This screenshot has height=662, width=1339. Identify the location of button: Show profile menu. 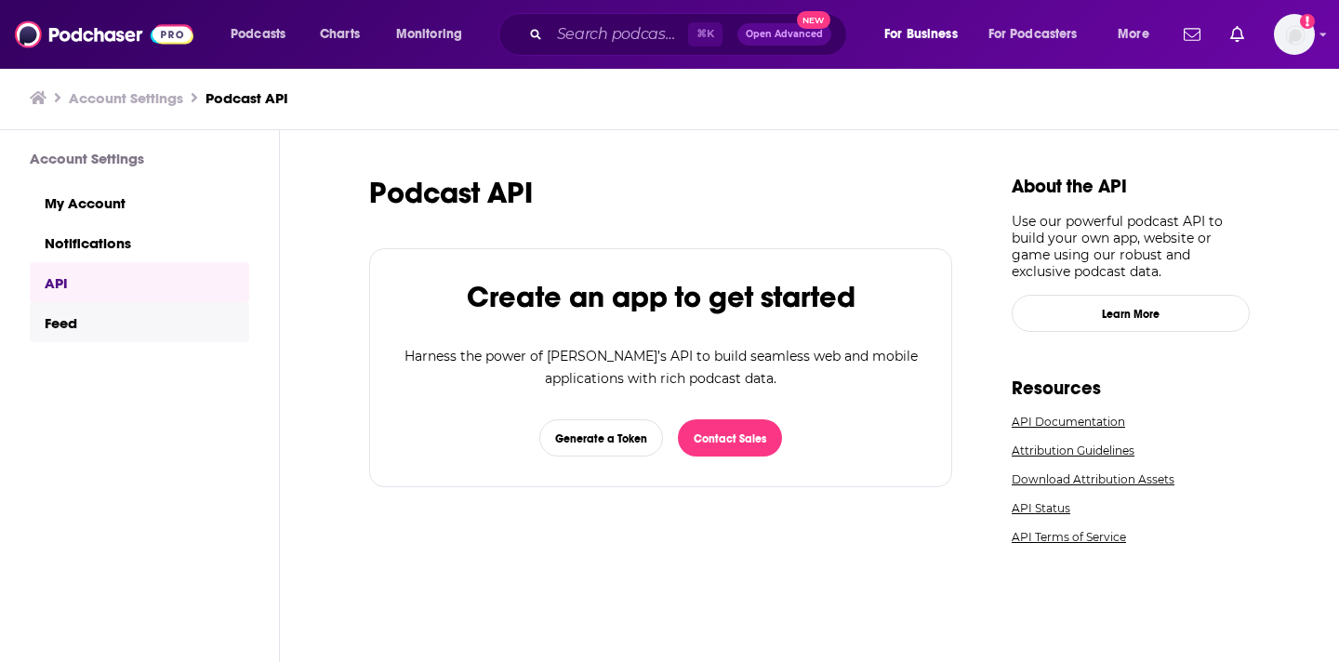
(1294, 34).